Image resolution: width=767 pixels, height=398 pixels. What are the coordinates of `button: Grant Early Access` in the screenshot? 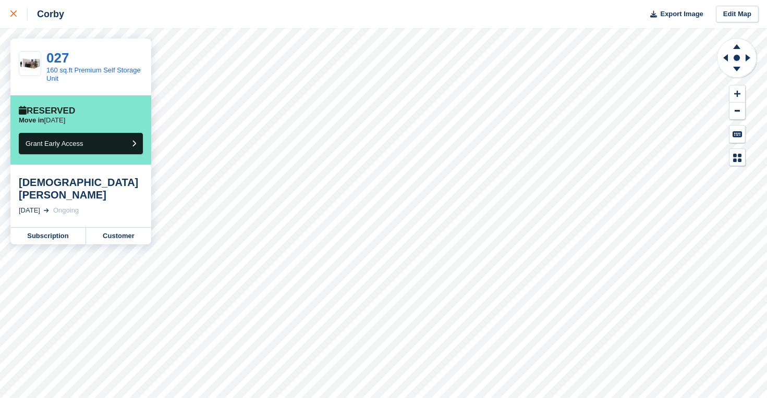 It's located at (81, 143).